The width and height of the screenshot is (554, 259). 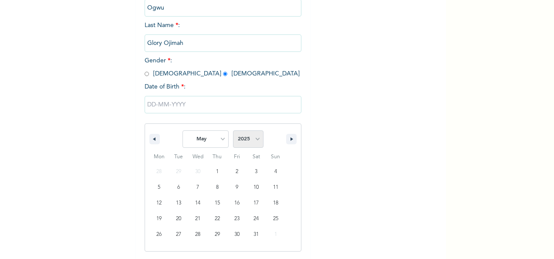 What do you see at coordinates (217, 234) in the screenshot?
I see `span: 29` at bounding box center [217, 234].